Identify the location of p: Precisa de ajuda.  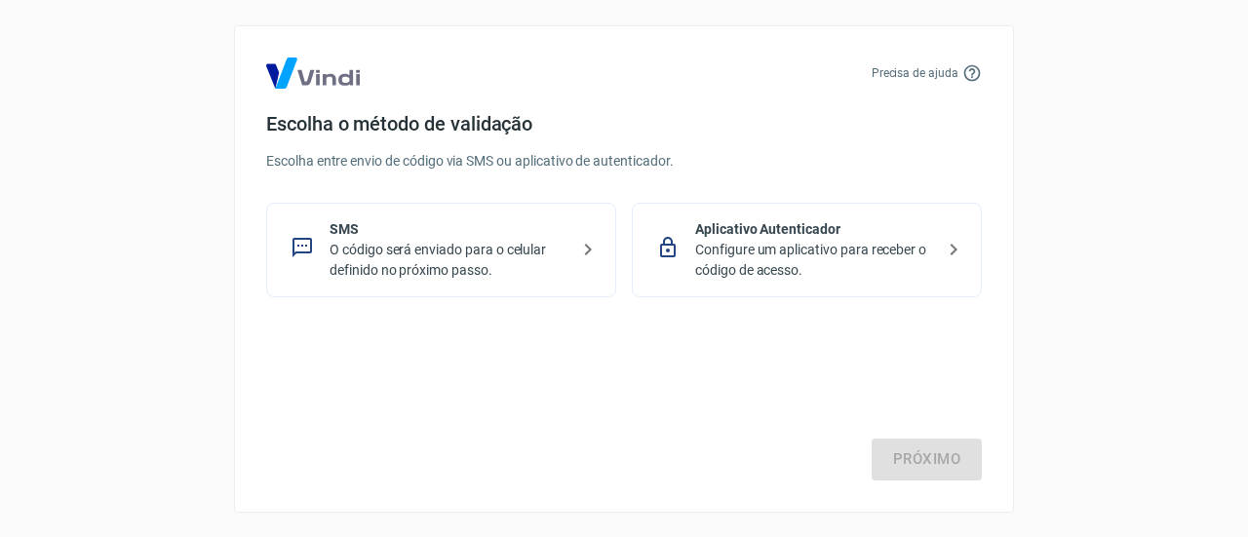
(914, 73).